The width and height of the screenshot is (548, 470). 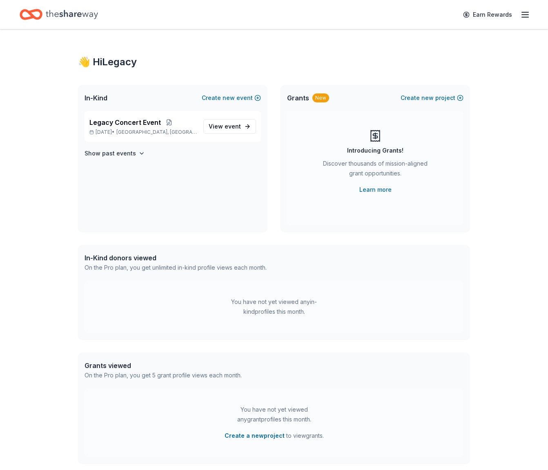 What do you see at coordinates (175, 258) in the screenshot?
I see `div: In-Kind donors viewed` at bounding box center [175, 258].